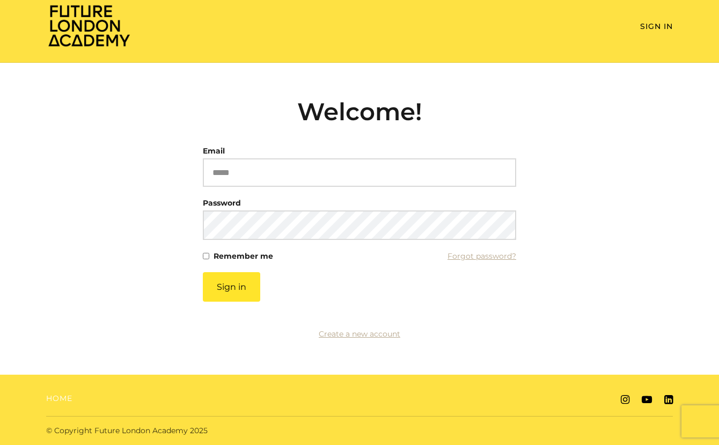 This screenshot has width=719, height=445. Describe the element at coordinates (231, 286) in the screenshot. I see `button: Sign in` at that location.